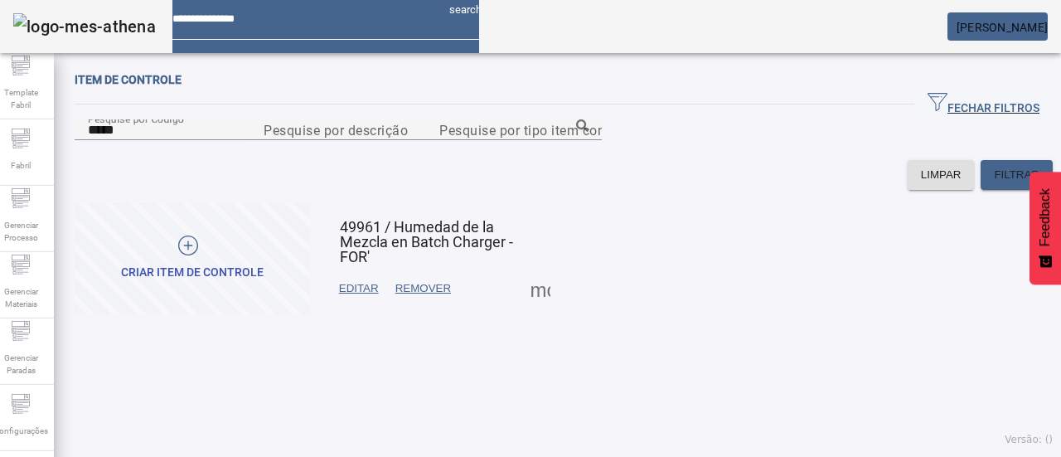 The height and width of the screenshot is (457, 1061). I want to click on button: LIMPAR, so click(941, 175).